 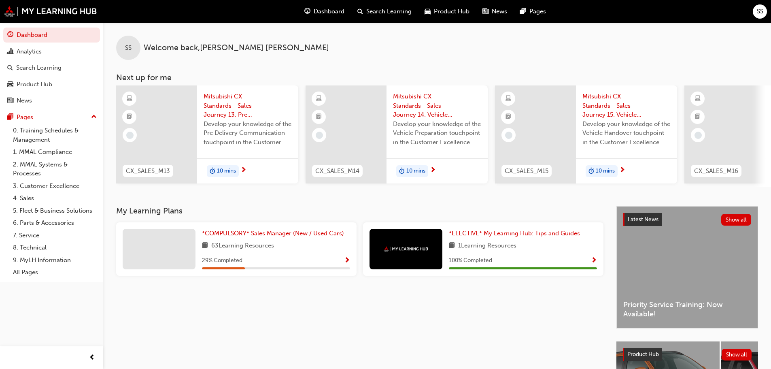 What do you see at coordinates (329, 11) in the screenshot?
I see `span: Dashboard` at bounding box center [329, 11].